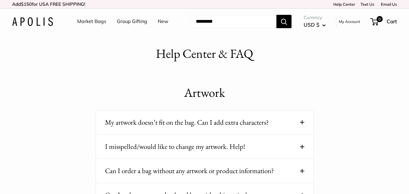  What do you see at coordinates (205, 147) in the screenshot?
I see `button: I misspelled/would like to change my artwork. Help!` at bounding box center [205, 147].